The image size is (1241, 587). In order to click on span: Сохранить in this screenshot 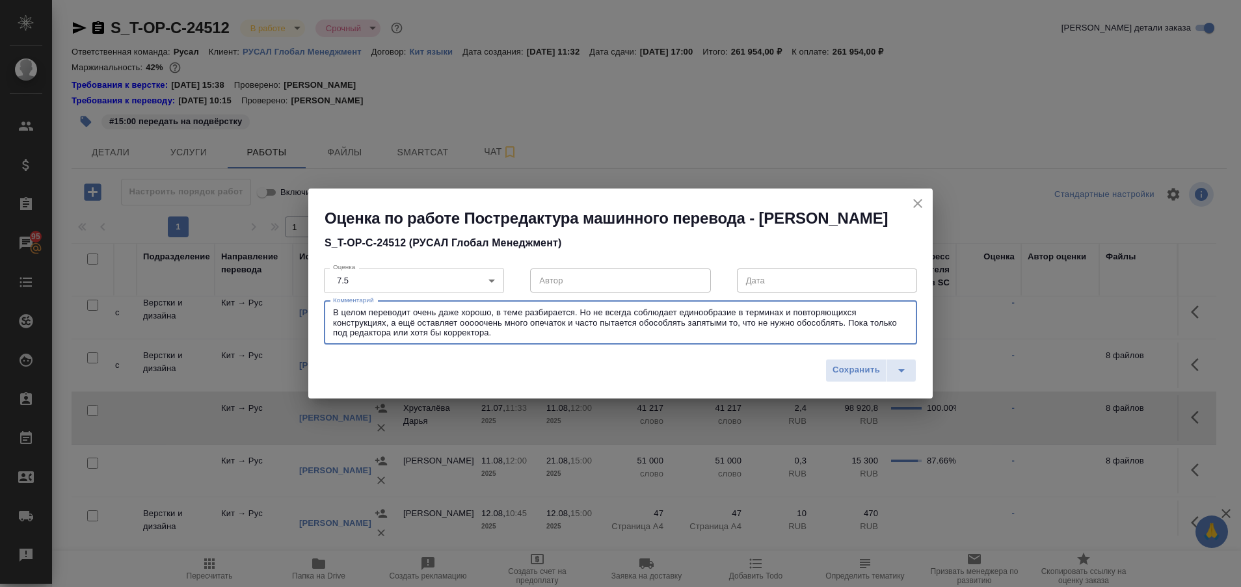, I will do `click(856, 370)`.